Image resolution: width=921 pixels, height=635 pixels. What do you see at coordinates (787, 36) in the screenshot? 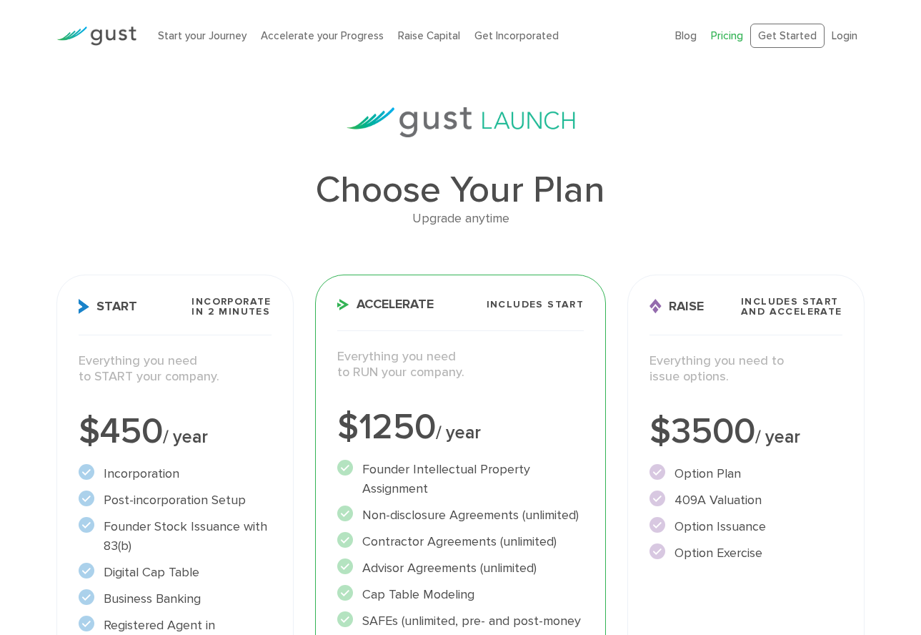
I see `a: Get Started` at bounding box center [787, 36].